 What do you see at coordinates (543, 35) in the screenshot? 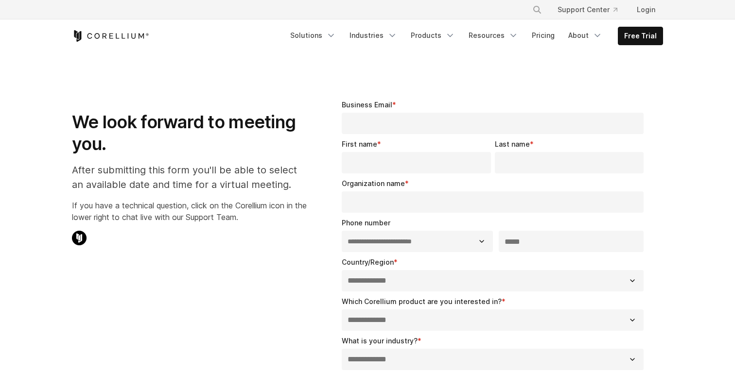
I see `a: Pricing` at bounding box center [543, 35].